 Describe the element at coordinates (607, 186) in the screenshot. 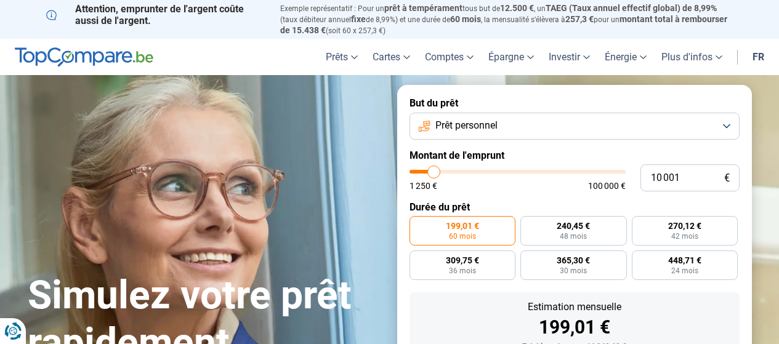

I see `span: 100 000 €` at that location.